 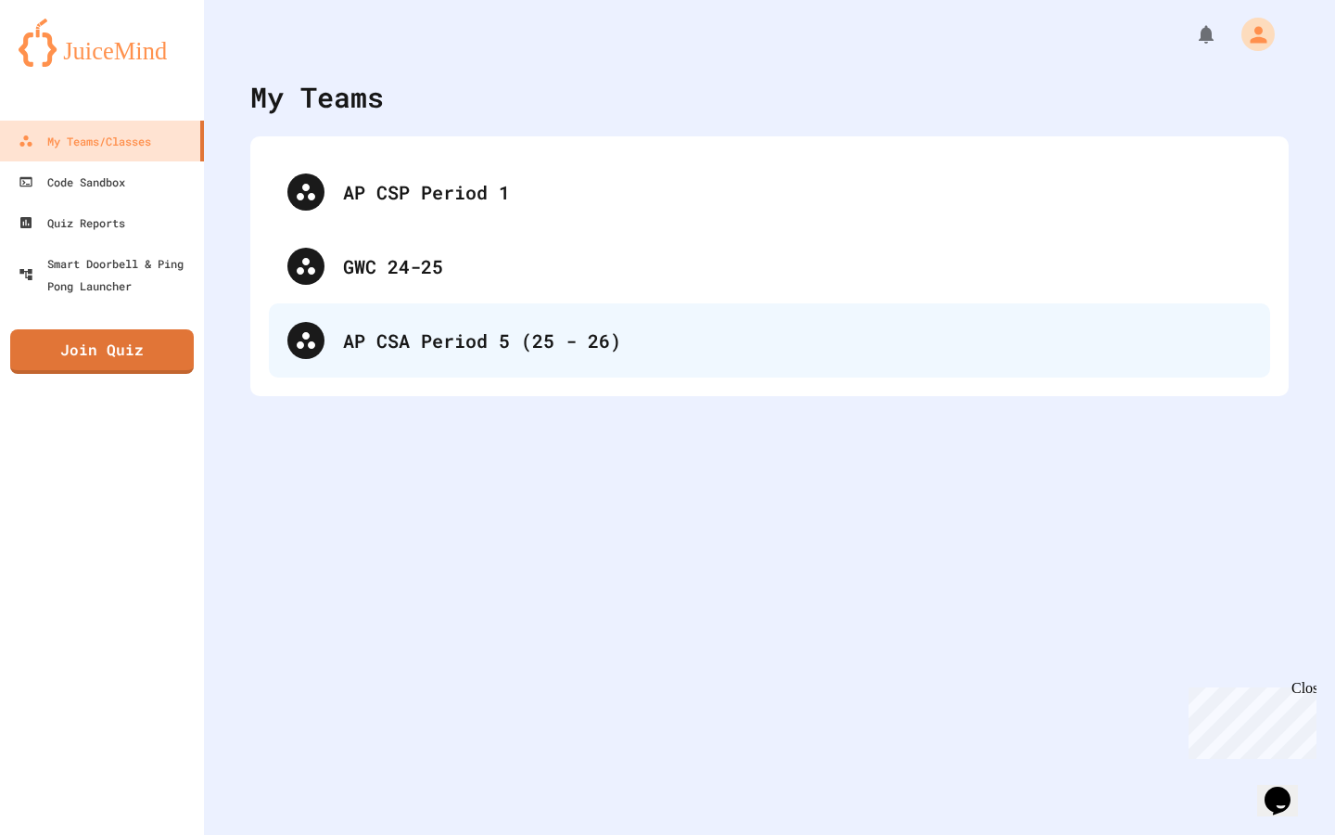 What do you see at coordinates (1251, 34) in the screenshot?
I see `div: My Account` at bounding box center [1251, 34].